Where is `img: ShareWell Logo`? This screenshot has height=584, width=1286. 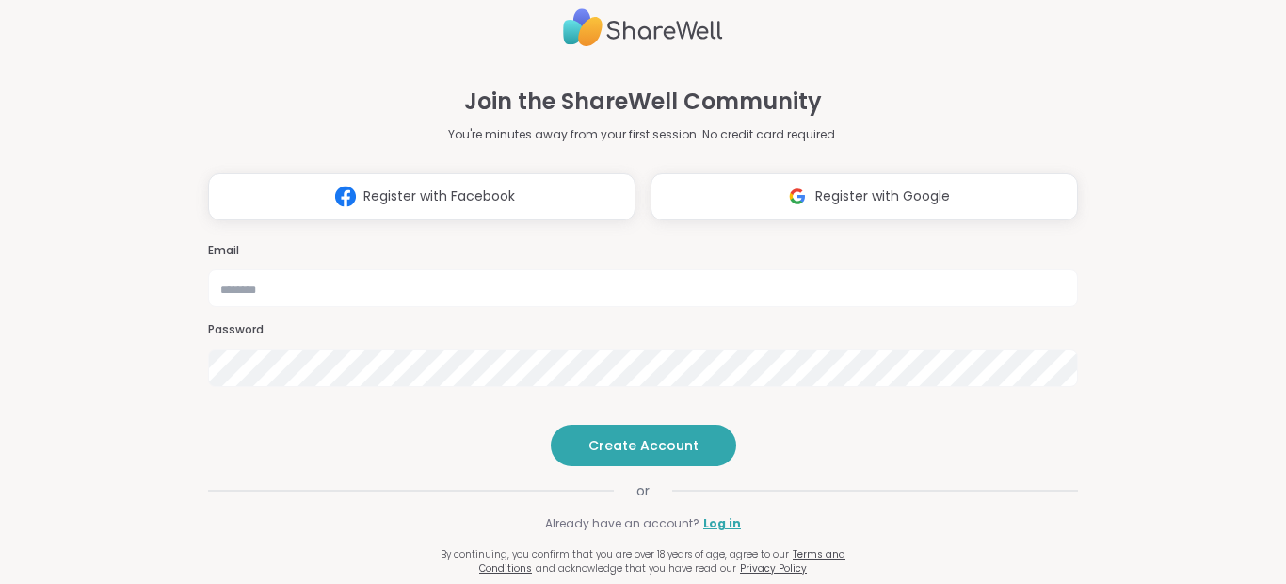 img: ShareWell Logo is located at coordinates (643, 27).